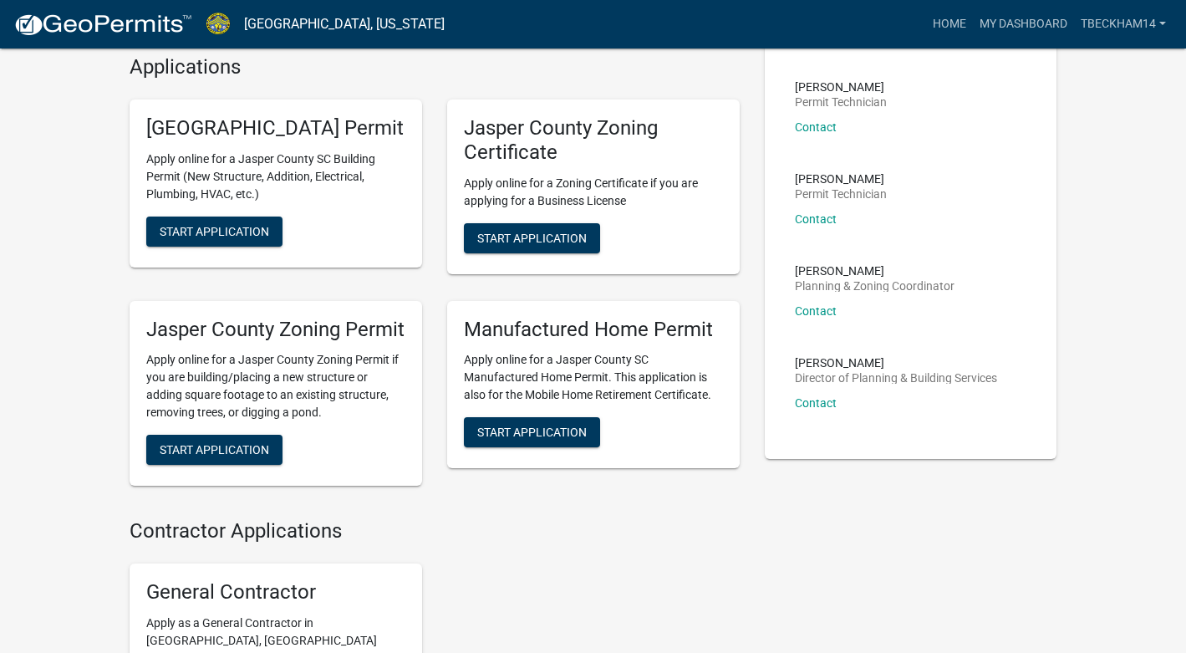 The height and width of the screenshot is (653, 1186). What do you see at coordinates (949, 24) in the screenshot?
I see `a: Home` at bounding box center [949, 24].